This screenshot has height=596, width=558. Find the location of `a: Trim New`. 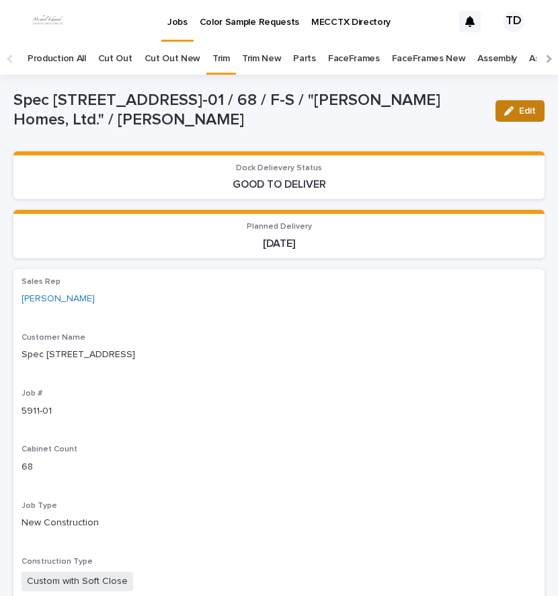

a: Trim New is located at coordinates (262, 58).